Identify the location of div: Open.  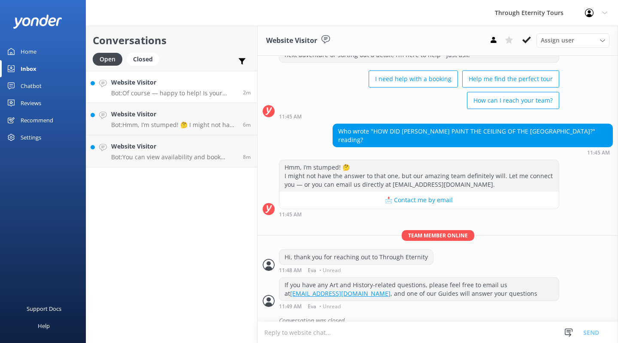
(107, 59).